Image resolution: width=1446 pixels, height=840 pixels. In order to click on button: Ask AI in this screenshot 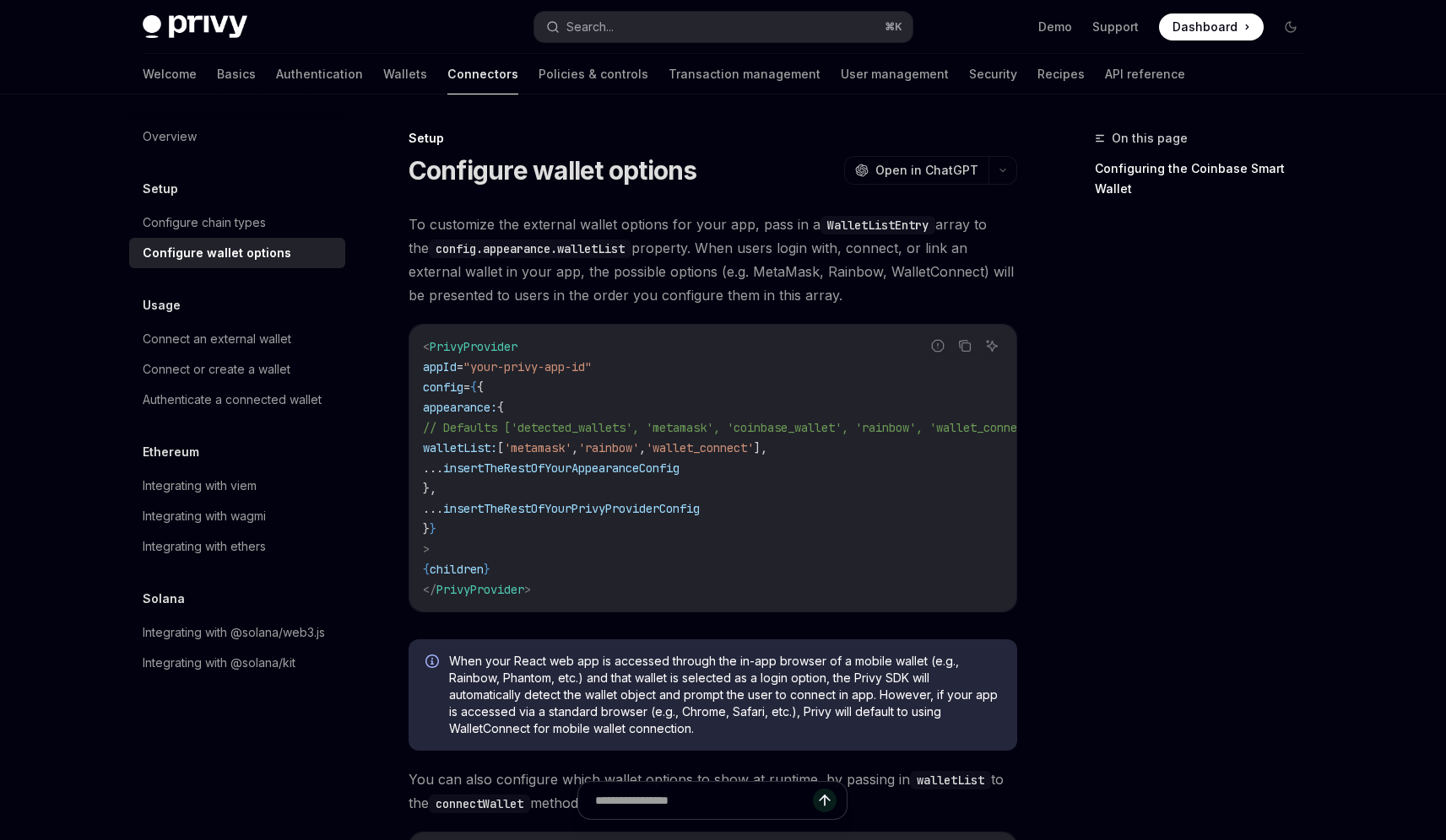, I will do `click(992, 346)`.